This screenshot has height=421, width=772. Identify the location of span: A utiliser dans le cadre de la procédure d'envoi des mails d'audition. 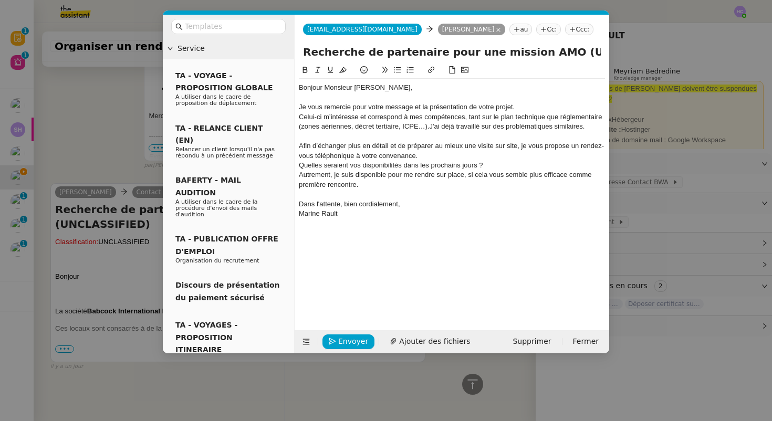
(216, 208).